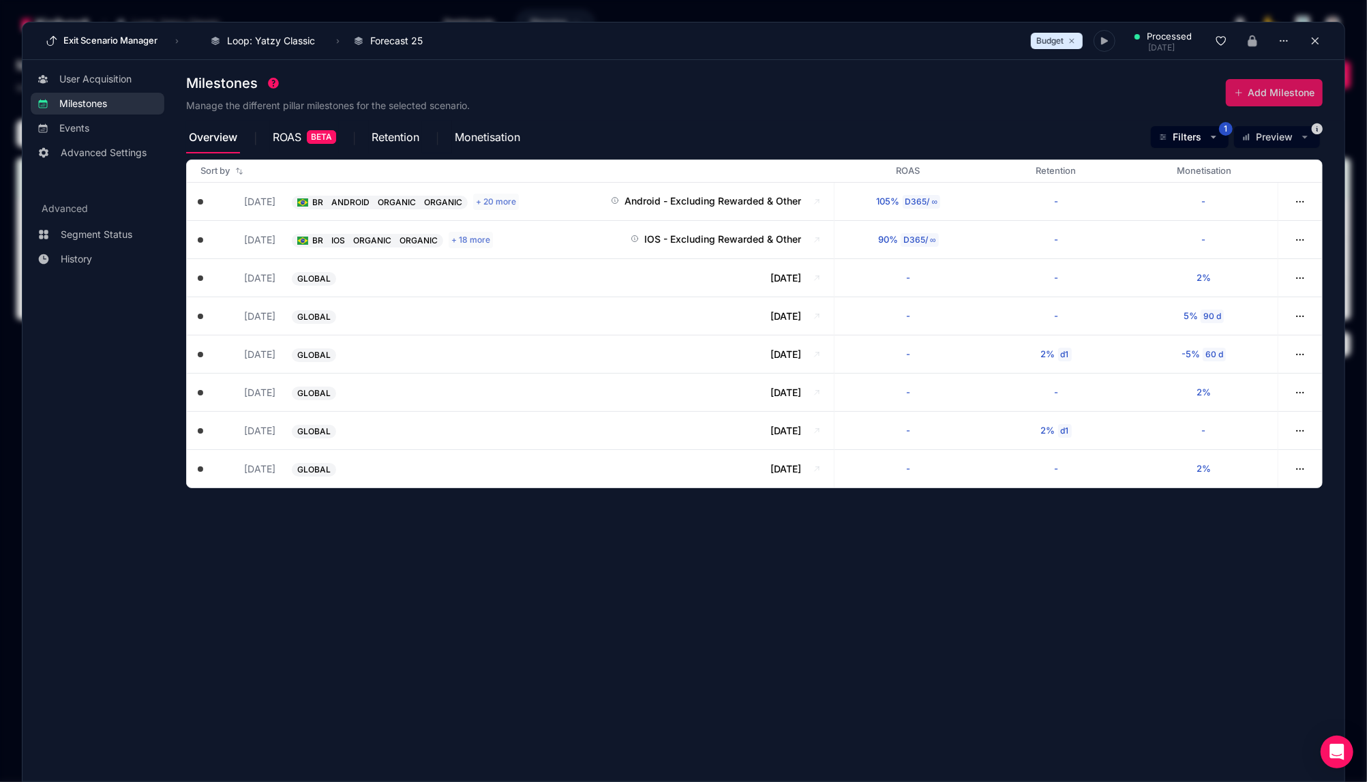  I want to click on div: D365 / ∞, so click(922, 202).